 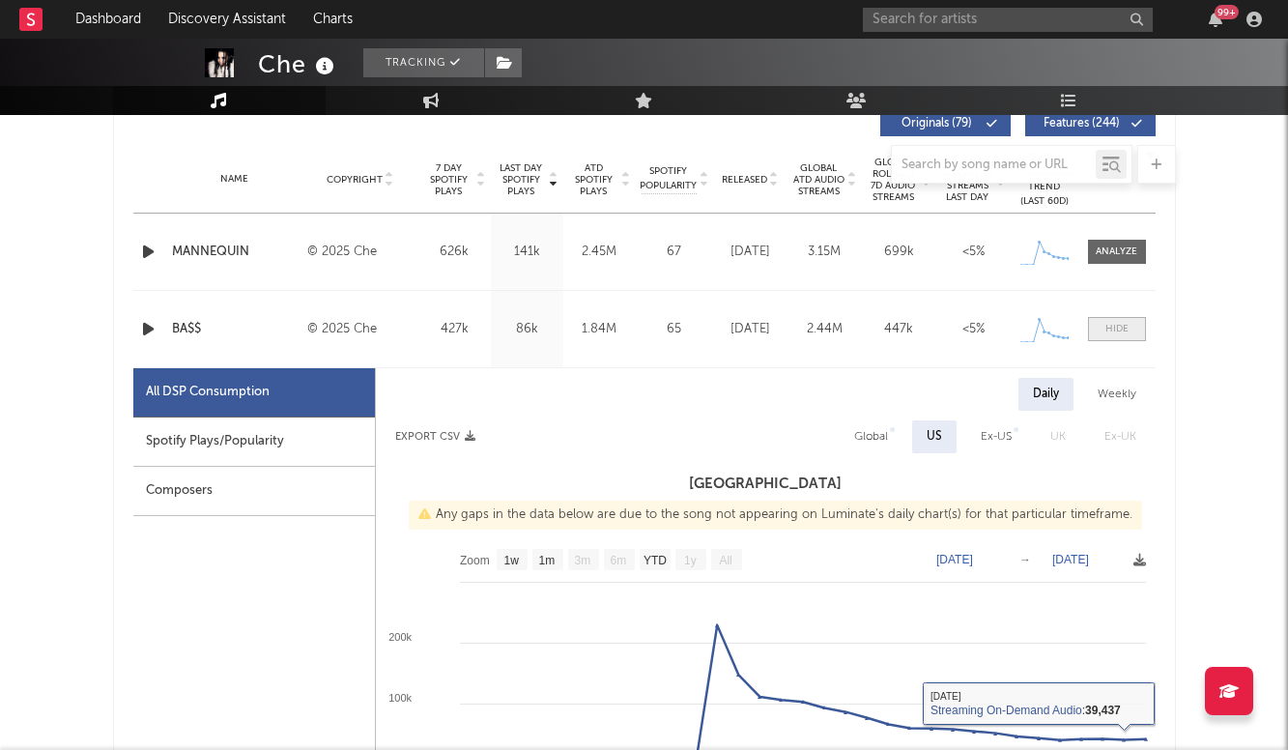 What do you see at coordinates (674, 252) in the screenshot?
I see `div: 67` at bounding box center [674, 252].